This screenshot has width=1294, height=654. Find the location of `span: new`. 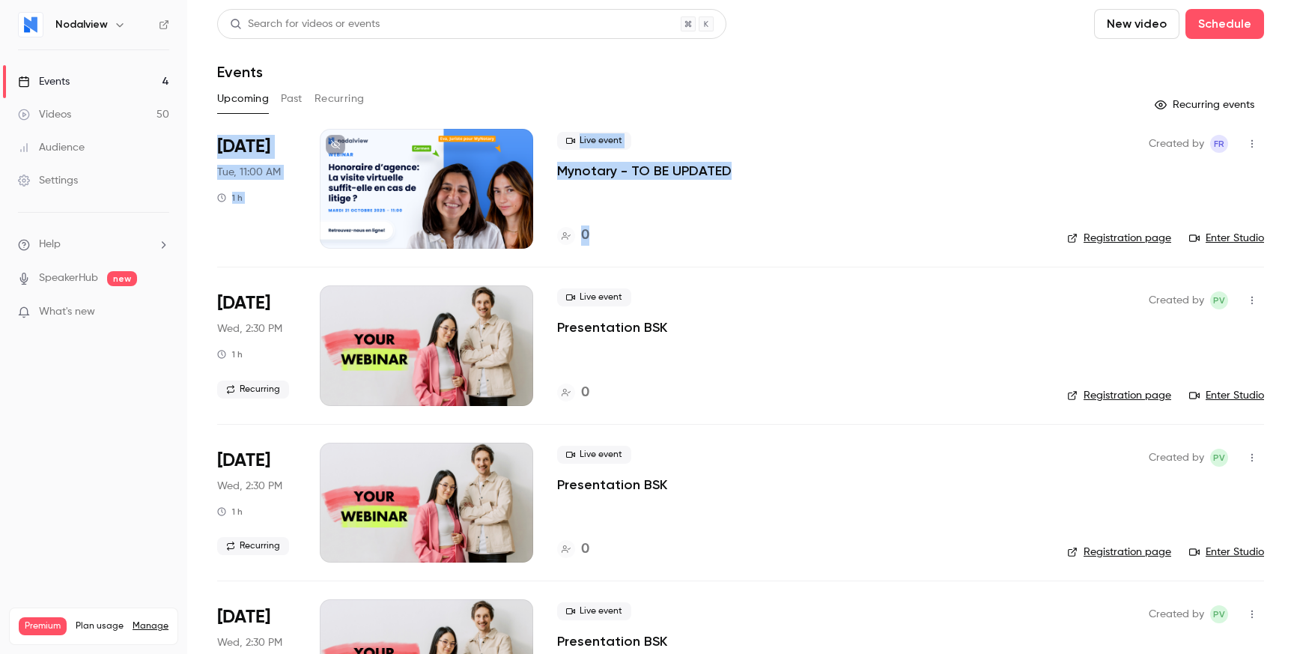

span: new is located at coordinates (122, 279).